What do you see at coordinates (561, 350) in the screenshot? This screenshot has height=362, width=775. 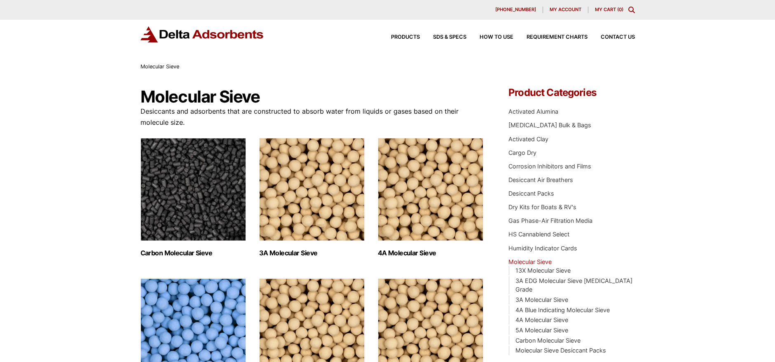 I see `a: Molecular Sieve Desiccant Packs` at bounding box center [561, 350].